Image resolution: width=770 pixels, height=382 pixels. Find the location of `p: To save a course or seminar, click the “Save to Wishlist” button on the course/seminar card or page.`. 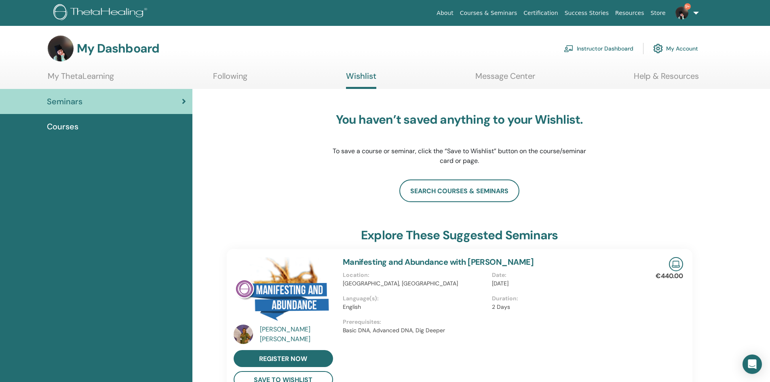

p: To save a course or seminar, click the “Save to Wishlist” button on the course/seminar card or page. is located at coordinates (460, 156).